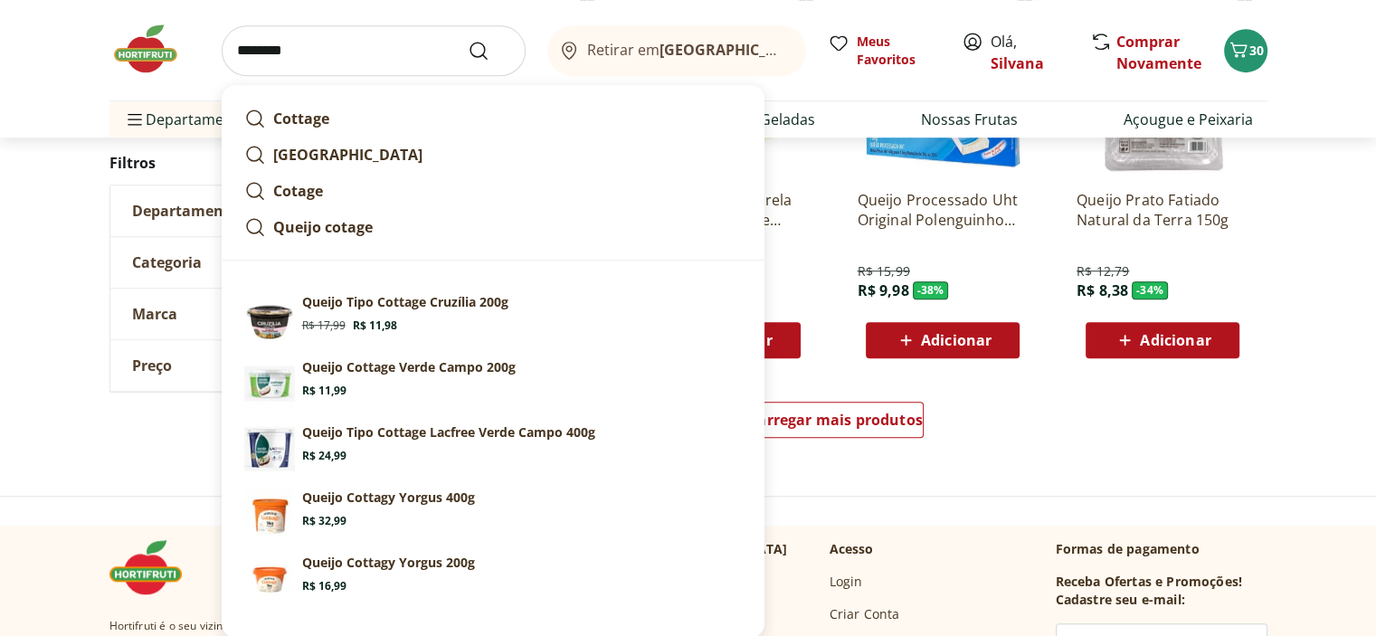 The image size is (1376, 636). Describe the element at coordinates (189, 119) in the screenshot. I see `span: Departamentos` at that location.